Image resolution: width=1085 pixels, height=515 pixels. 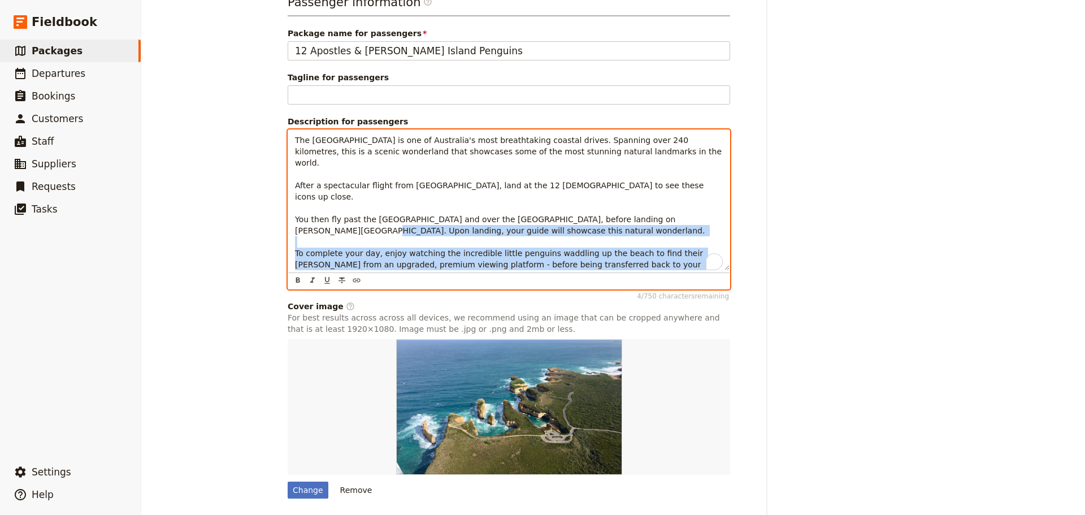 What do you see at coordinates (508, 77) in the screenshot?
I see `span: Tagline for passengers` at bounding box center [508, 77].